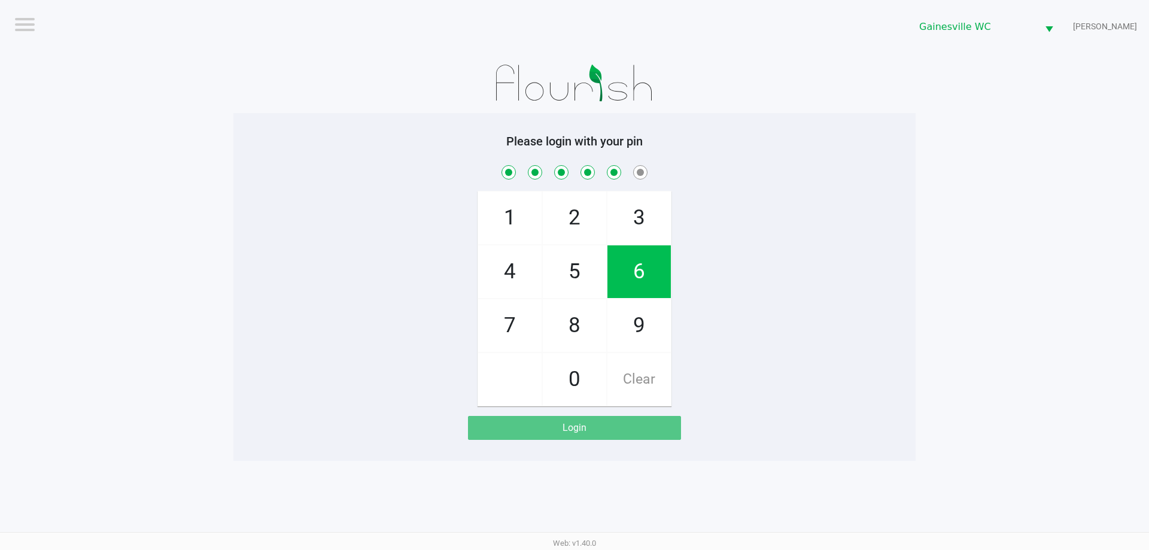  What do you see at coordinates (975, 27) in the screenshot?
I see `span: Gainesville WC` at bounding box center [975, 27].